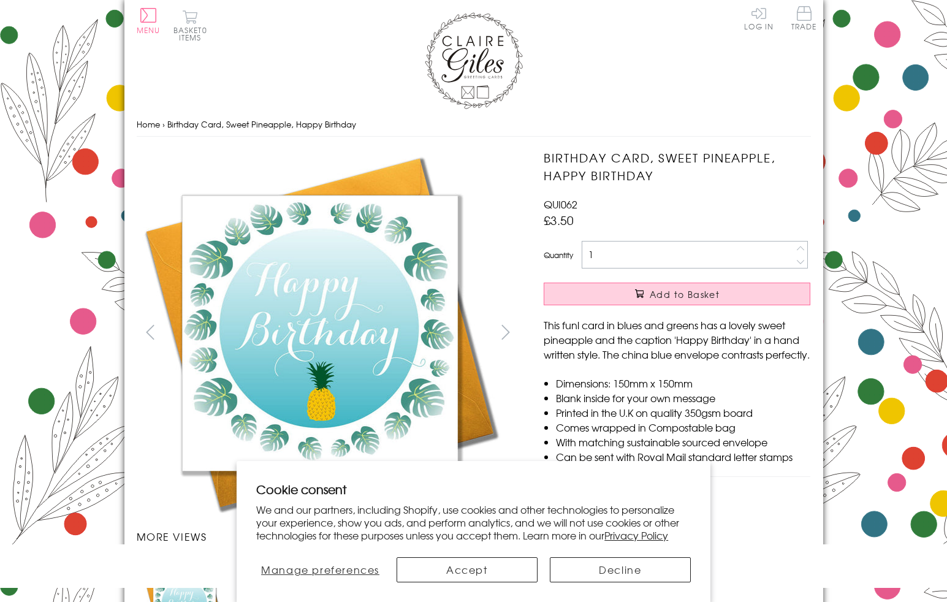 The height and width of the screenshot is (602, 947). I want to click on li: Printed in the U.K on quality 350gsm board, so click(683, 412).